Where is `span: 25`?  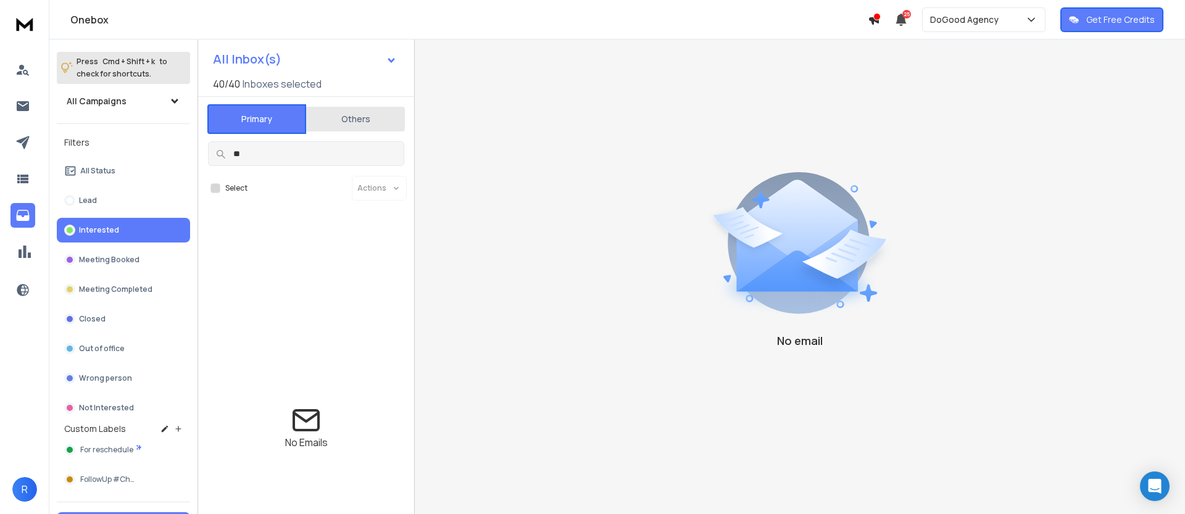 span: 25 is located at coordinates (906, 14).